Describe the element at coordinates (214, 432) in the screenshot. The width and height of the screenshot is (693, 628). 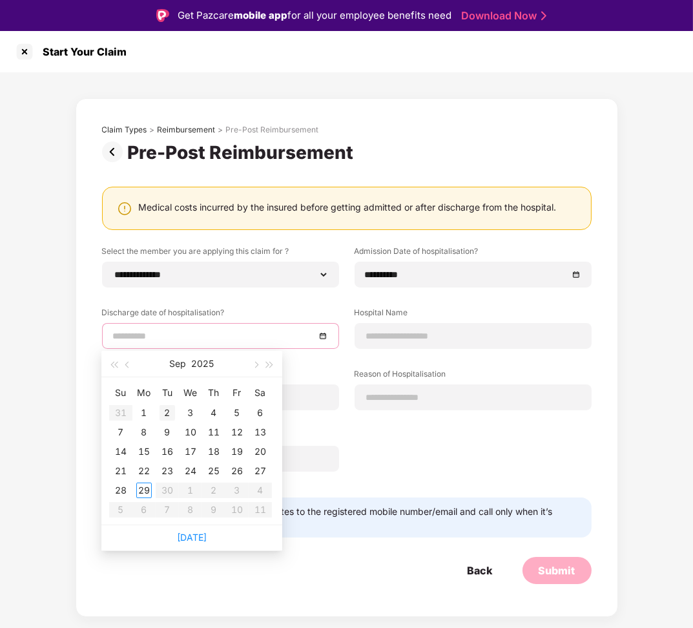
I see `td: 2025-09-11` at that location.